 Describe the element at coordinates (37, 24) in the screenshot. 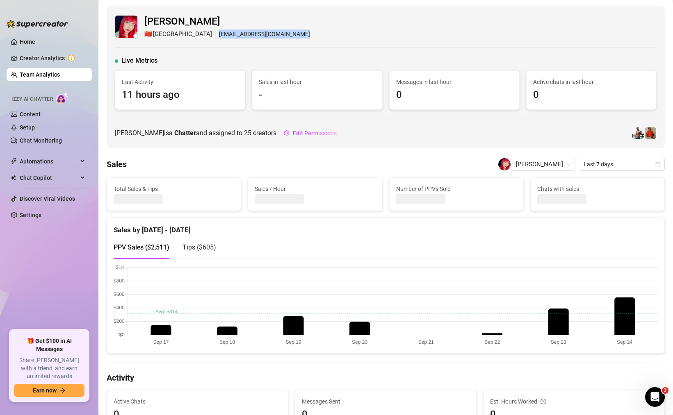

I see `img: logo-BBDzfeDw.svg` at that location.